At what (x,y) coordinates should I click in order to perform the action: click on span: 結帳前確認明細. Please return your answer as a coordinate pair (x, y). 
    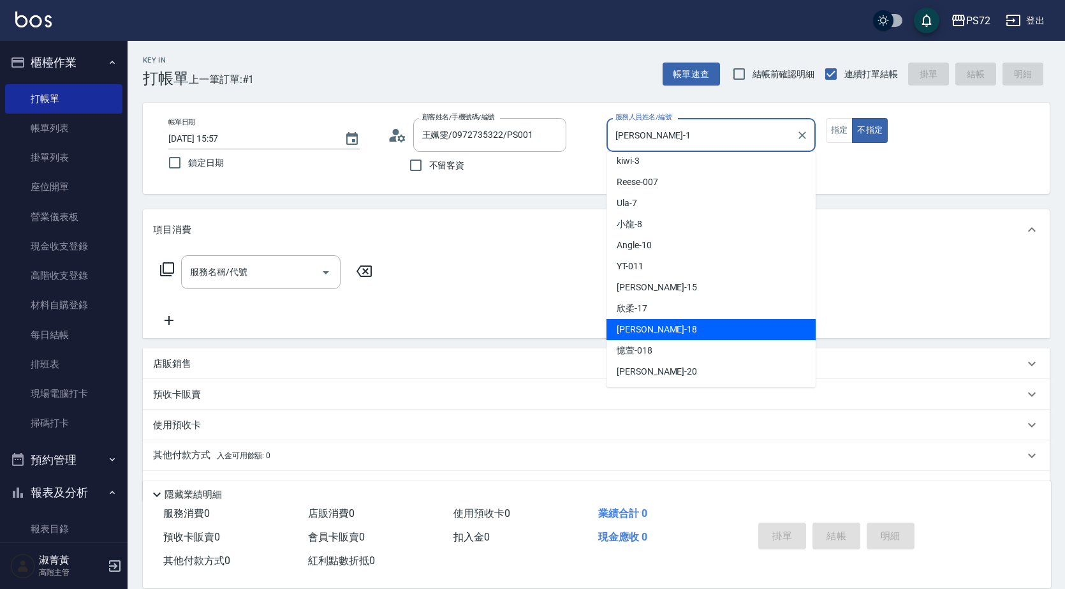
    Looking at the image, I should click on (784, 74).